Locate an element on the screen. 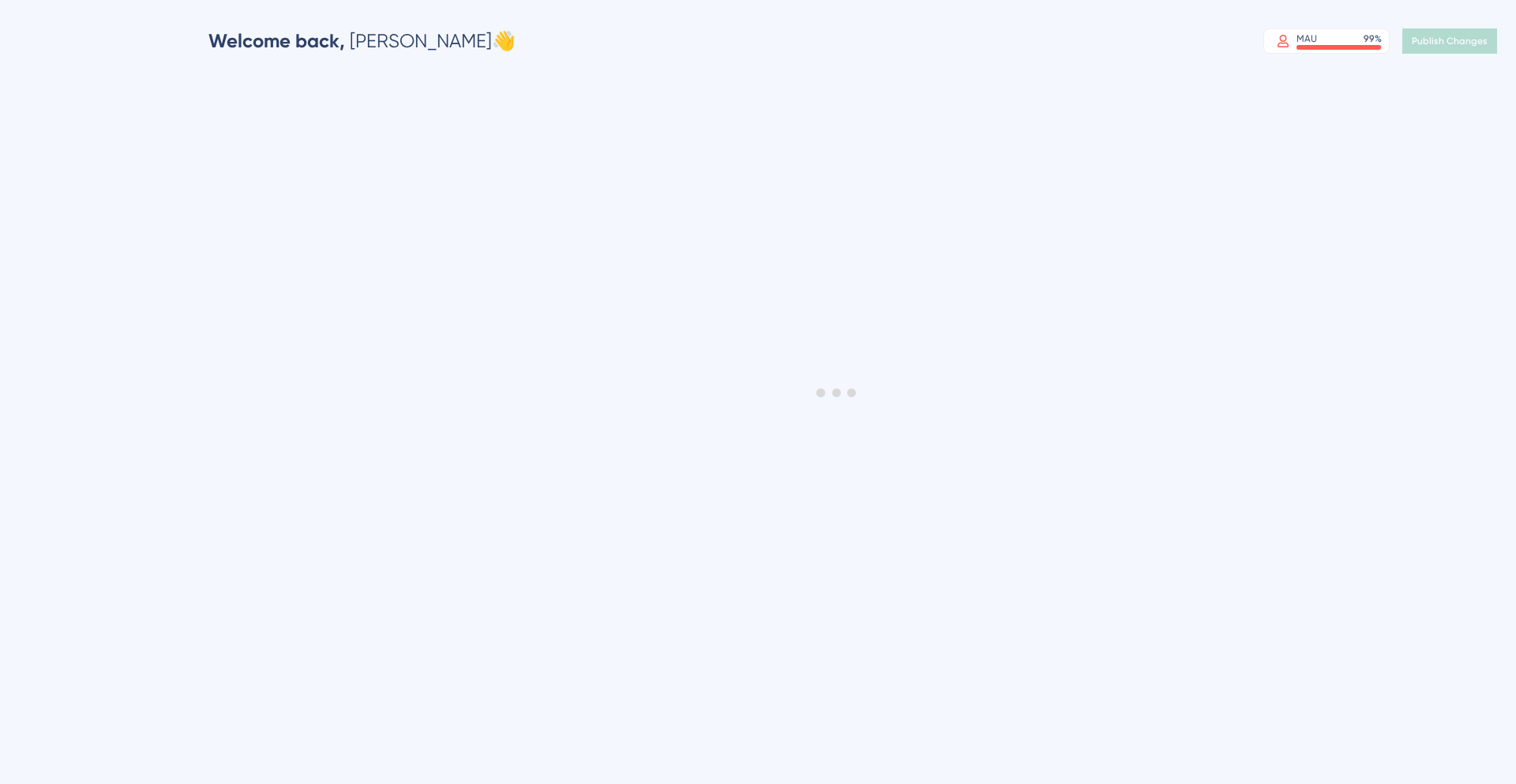  div: 99 % is located at coordinates (1372, 39).